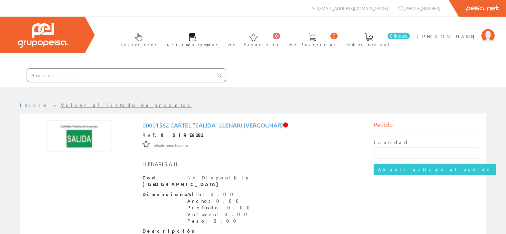  What do you see at coordinates (162, 194) in the screenshot?
I see `span: Dimensiones` at bounding box center [162, 194].